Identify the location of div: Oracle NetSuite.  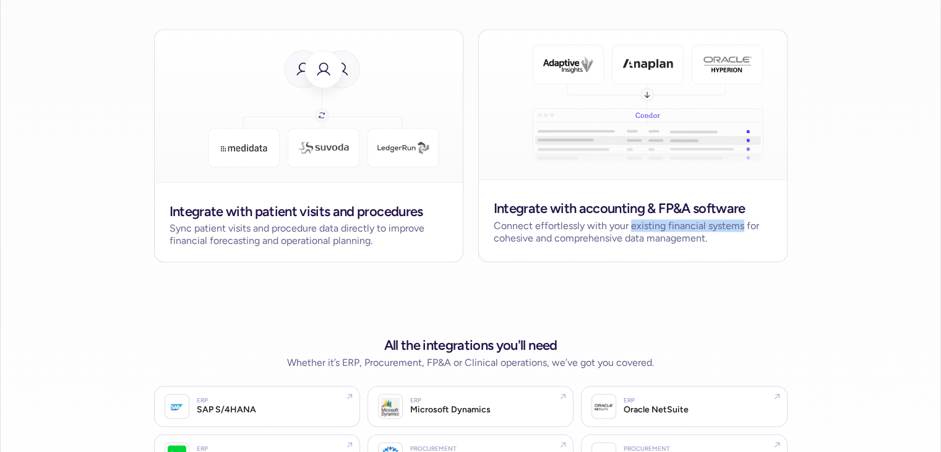
(656, 409).